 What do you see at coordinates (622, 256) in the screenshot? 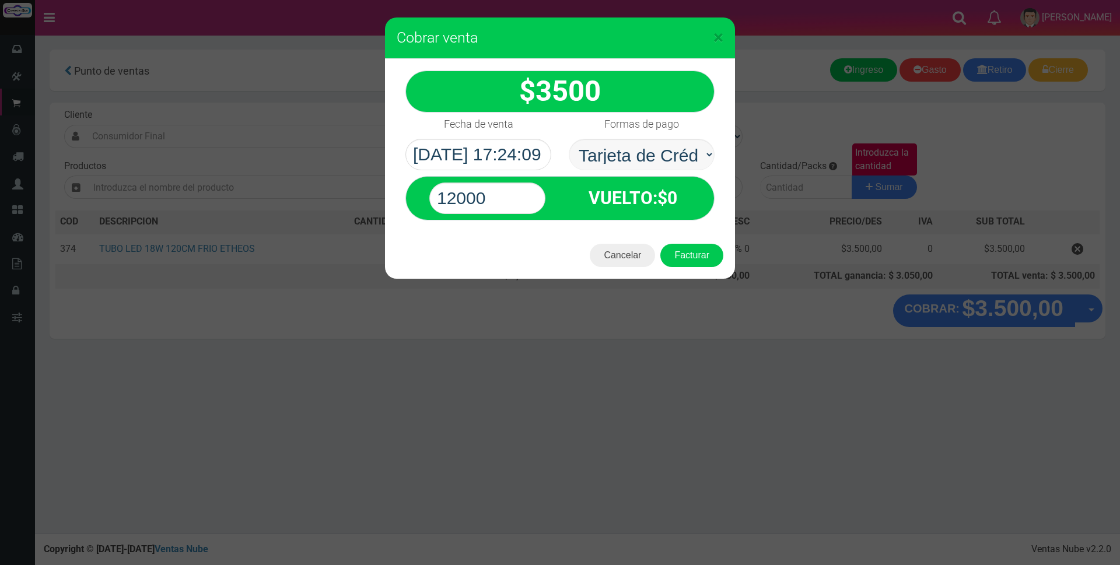
I see `button: Cancelar` at bounding box center [622, 256].